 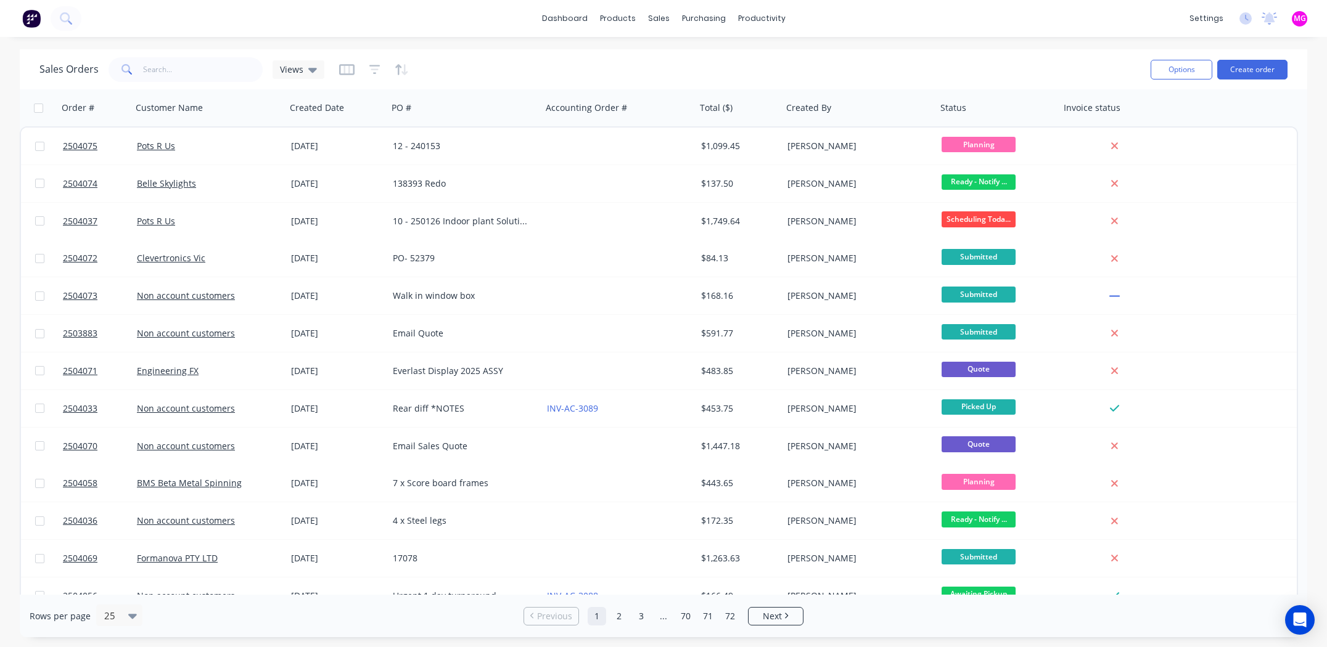 What do you see at coordinates (663, 616) in the screenshot?
I see `ul: Pagination` at bounding box center [663, 616].